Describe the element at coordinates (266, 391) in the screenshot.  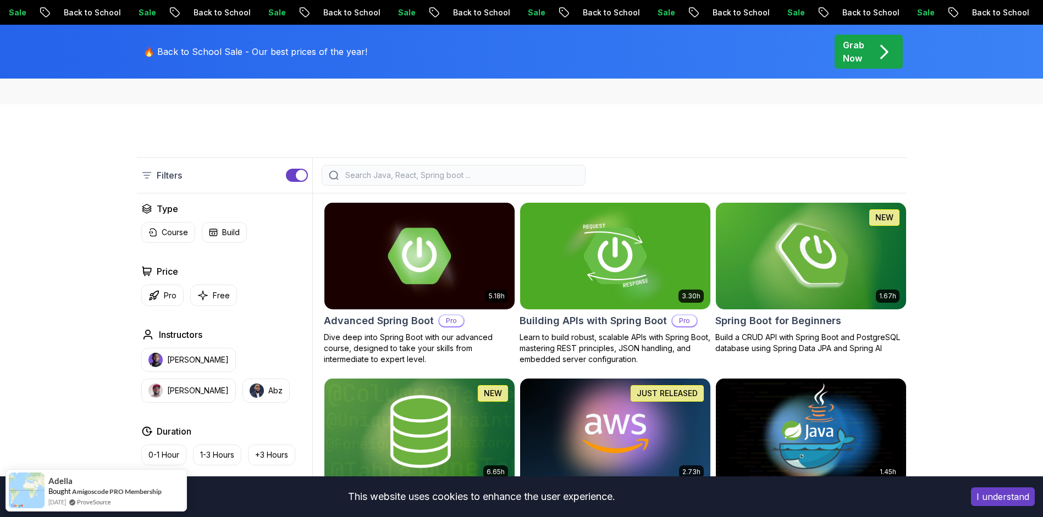
I see `button: instructor imgAbz` at that location.